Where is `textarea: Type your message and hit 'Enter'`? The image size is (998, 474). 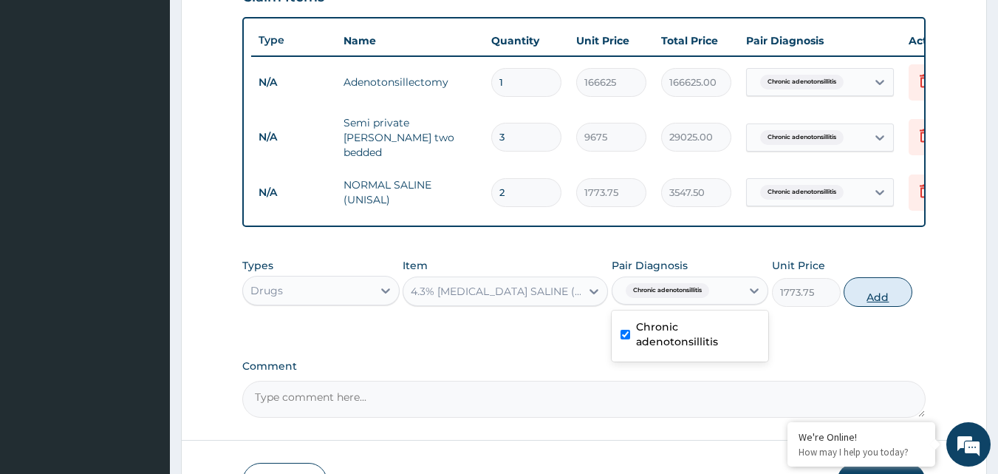 textarea: Type your message and hit 'Enter' is located at coordinates (144, 342).